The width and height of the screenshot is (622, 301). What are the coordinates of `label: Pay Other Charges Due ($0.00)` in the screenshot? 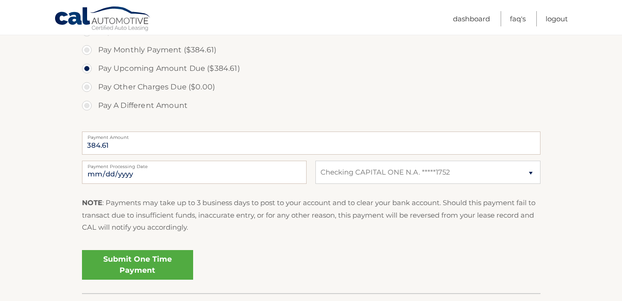 It's located at (311, 87).